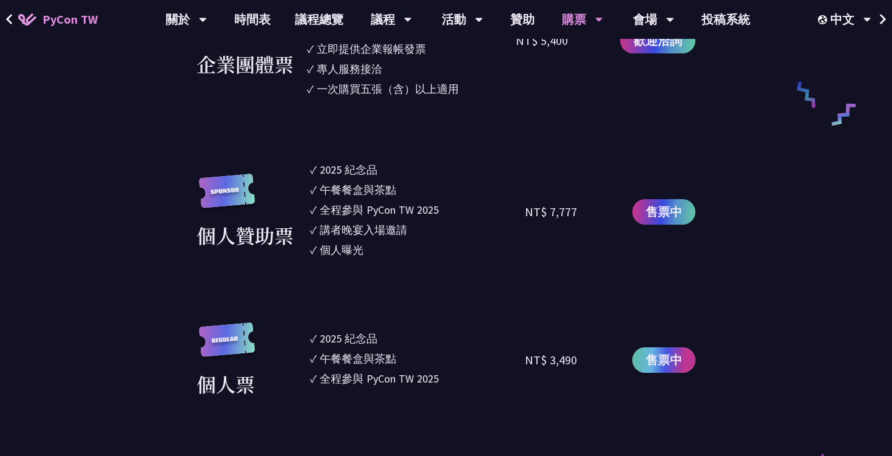 Image resolution: width=892 pixels, height=456 pixels. What do you see at coordinates (27, 19) in the screenshot?
I see `img: Home icon of PyCon TW 2025` at bounding box center [27, 19].